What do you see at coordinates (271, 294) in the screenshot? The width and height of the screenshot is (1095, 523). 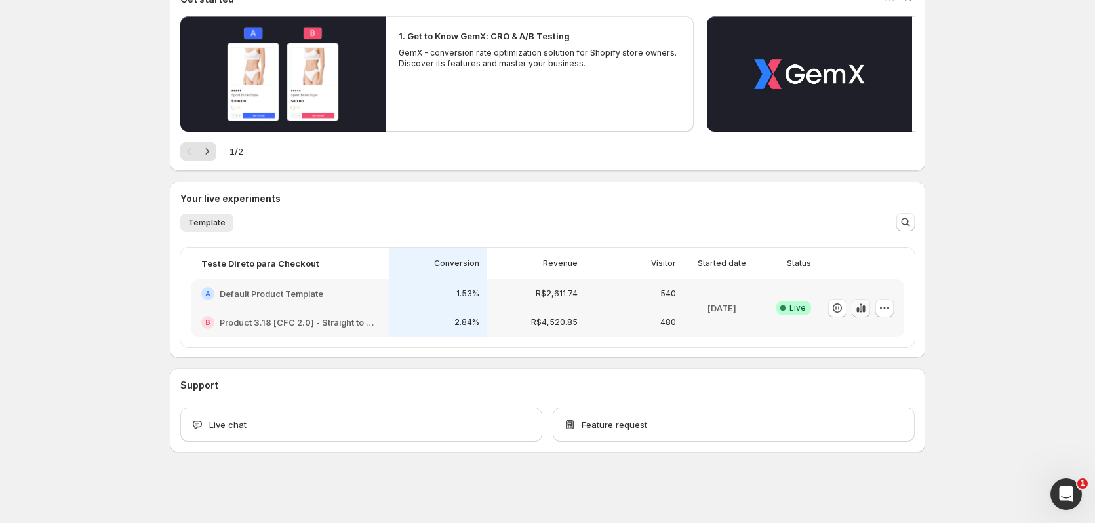 I see `h2: Default Product Template` at bounding box center [271, 294].